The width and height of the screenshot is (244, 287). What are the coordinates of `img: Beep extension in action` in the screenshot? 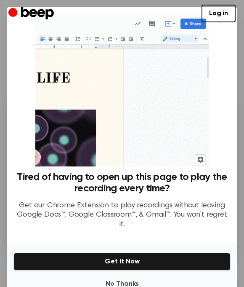 It's located at (122, 91).